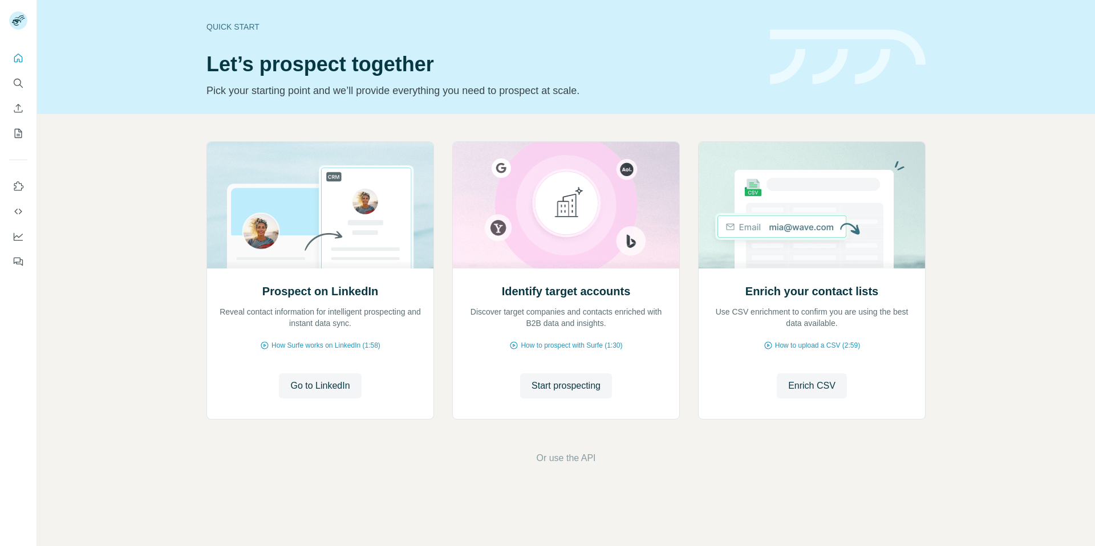 This screenshot has height=546, width=1095. I want to click on p: Discover target companies and contacts enriched with B2B data and insights., so click(566, 318).